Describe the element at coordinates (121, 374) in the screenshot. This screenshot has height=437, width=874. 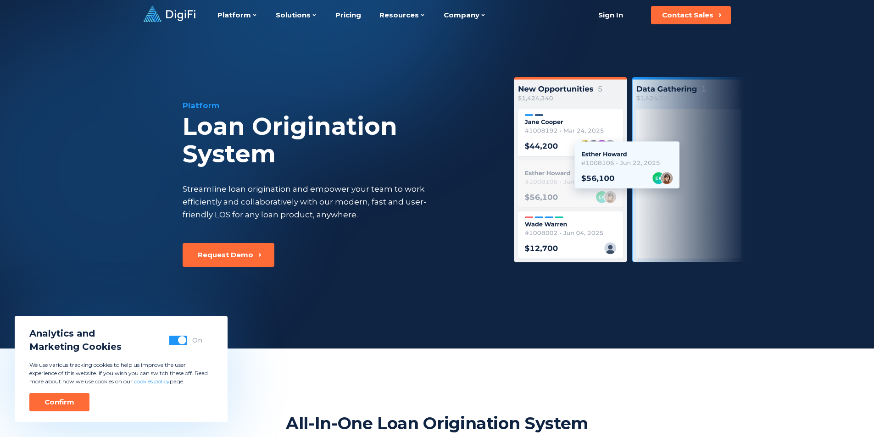
I see `p: We use various tracking cookies to help us improve the user experience of this website. If you wi...` at that location.